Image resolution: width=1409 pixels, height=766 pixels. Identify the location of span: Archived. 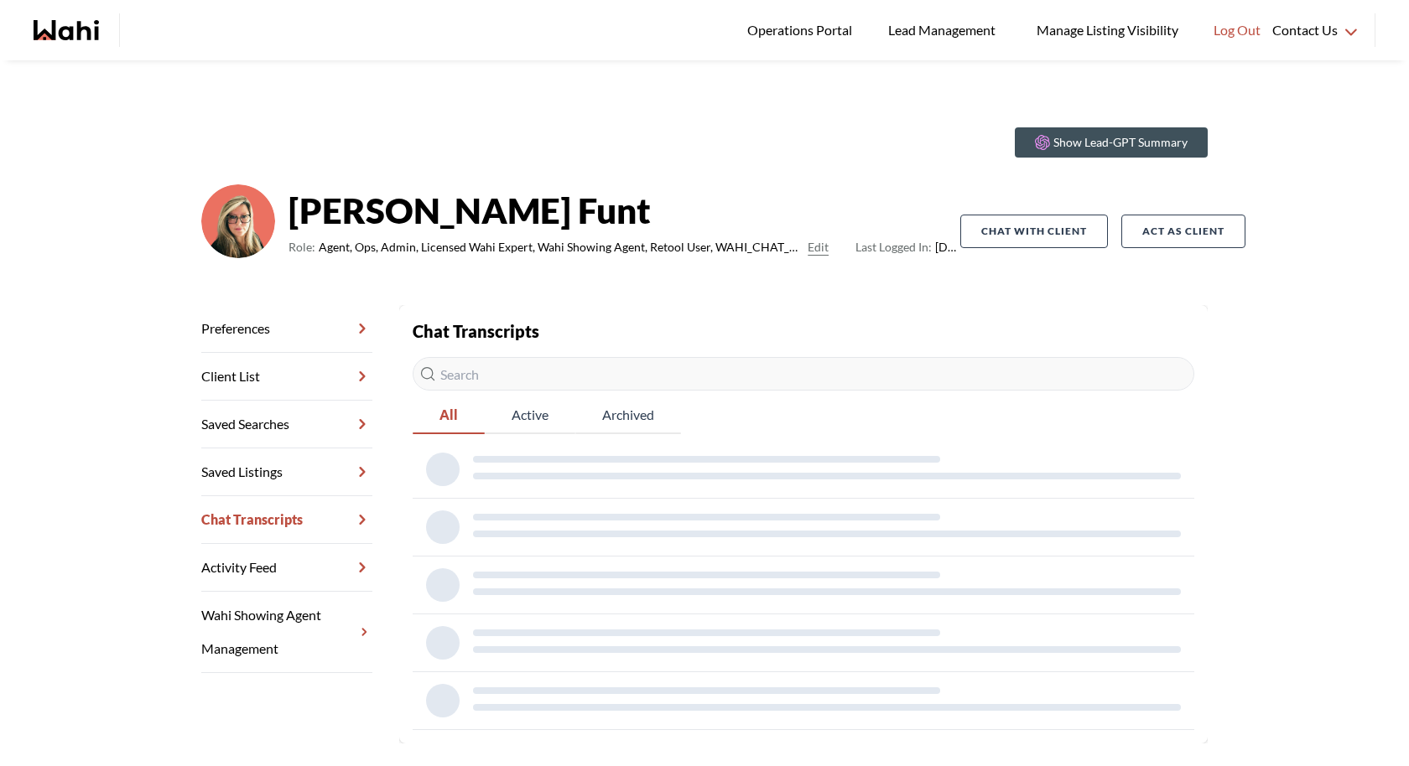
(628, 415).